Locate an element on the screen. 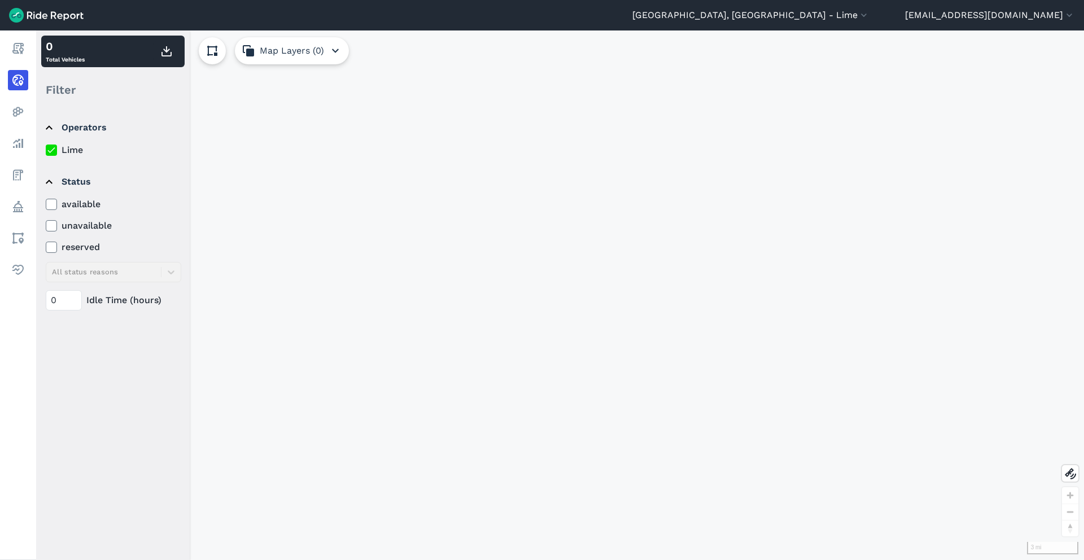  a: Heatmaps is located at coordinates (18, 112).